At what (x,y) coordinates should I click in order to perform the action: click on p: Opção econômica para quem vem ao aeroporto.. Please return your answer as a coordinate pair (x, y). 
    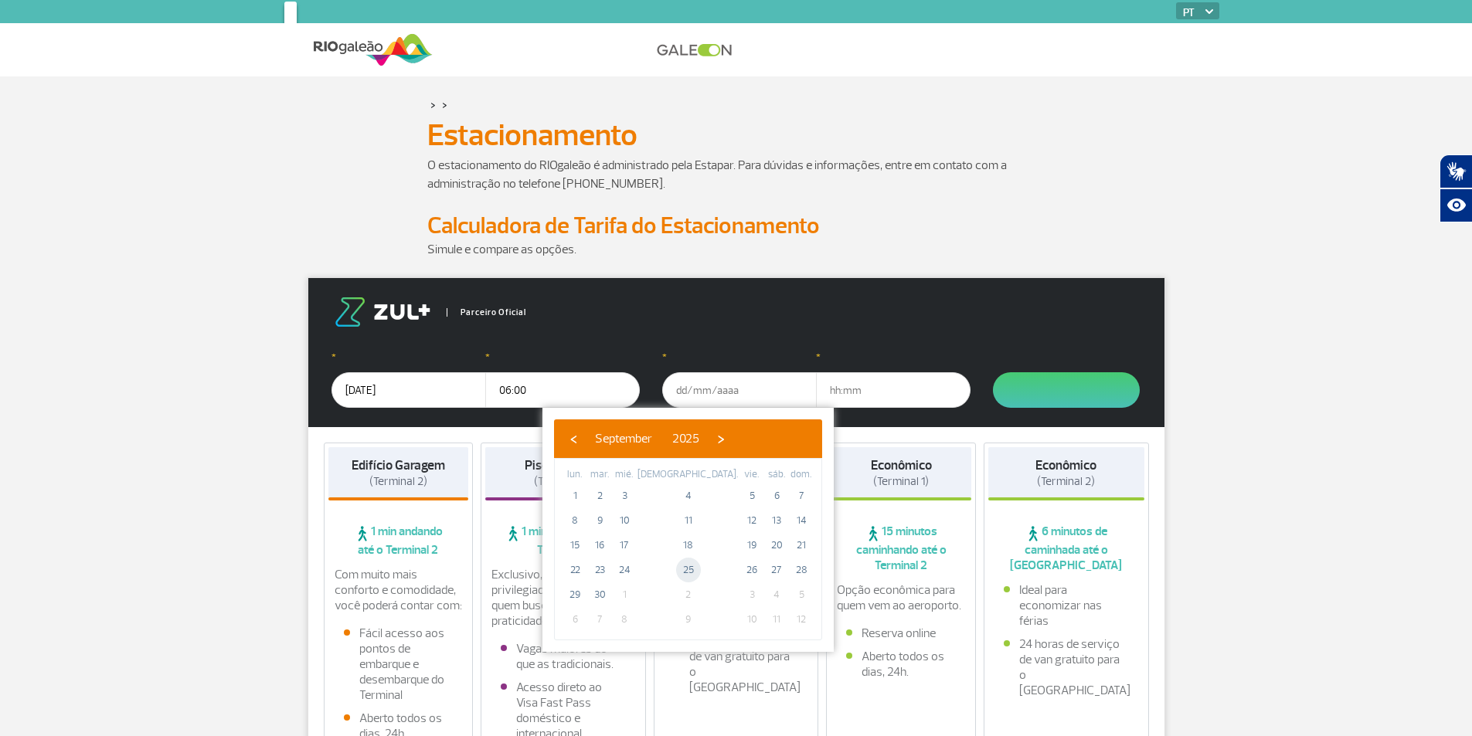
    Looking at the image, I should click on (901, 598).